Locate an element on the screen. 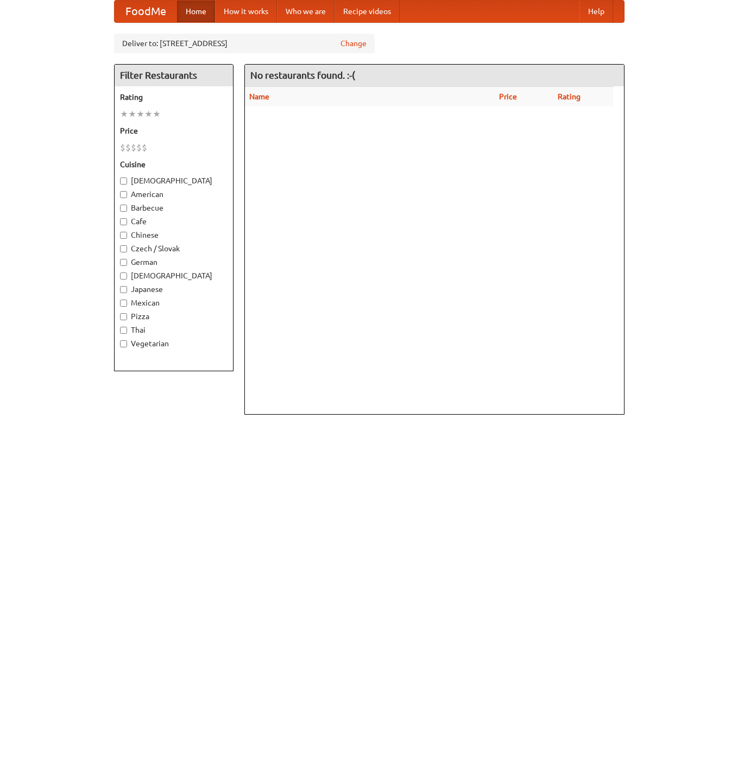 The height and width of the screenshot is (768, 738). input: Mexican is located at coordinates (123, 303).